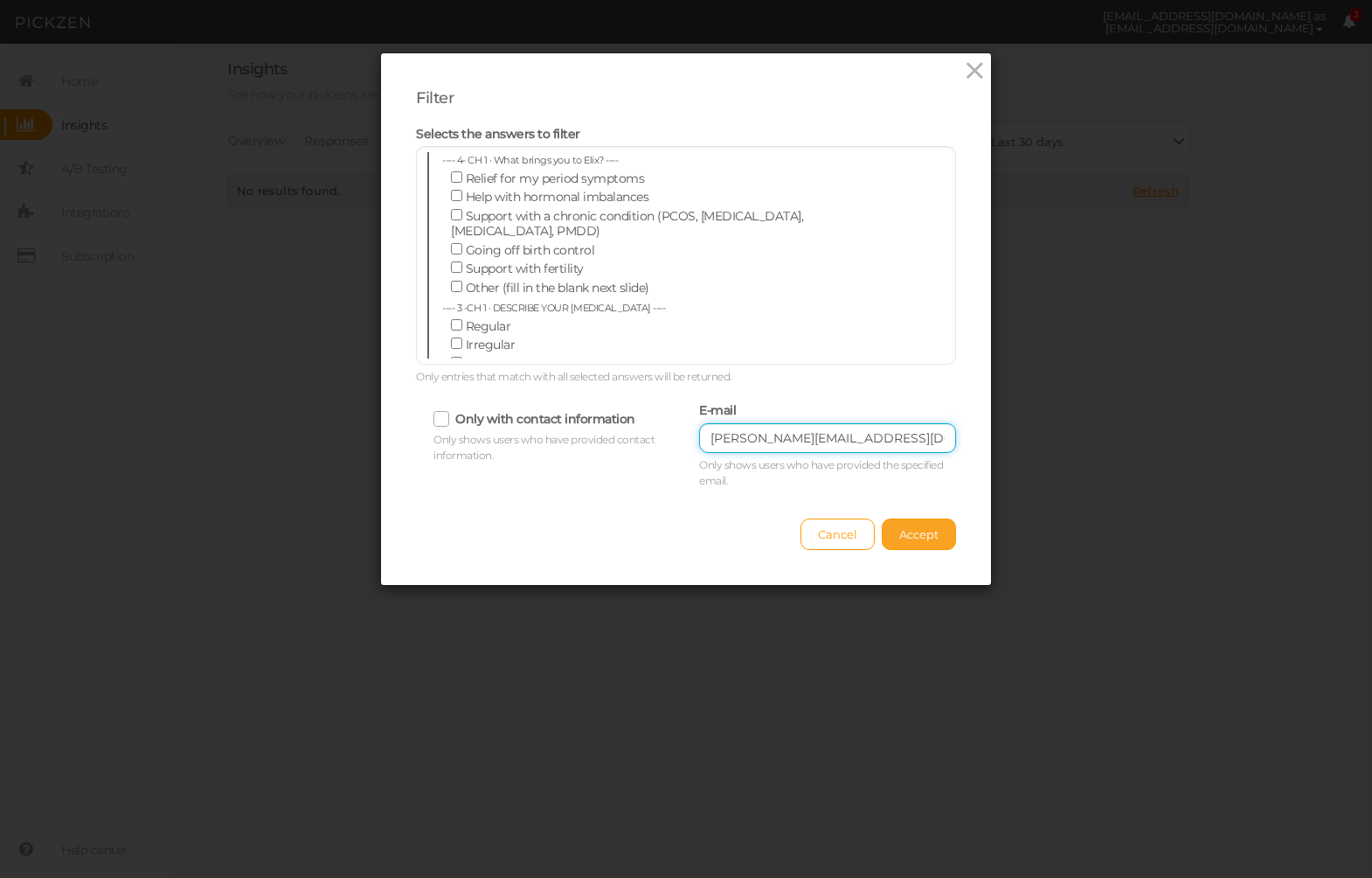  I want to click on span: Relief for my period symptoms, so click(555, 178).